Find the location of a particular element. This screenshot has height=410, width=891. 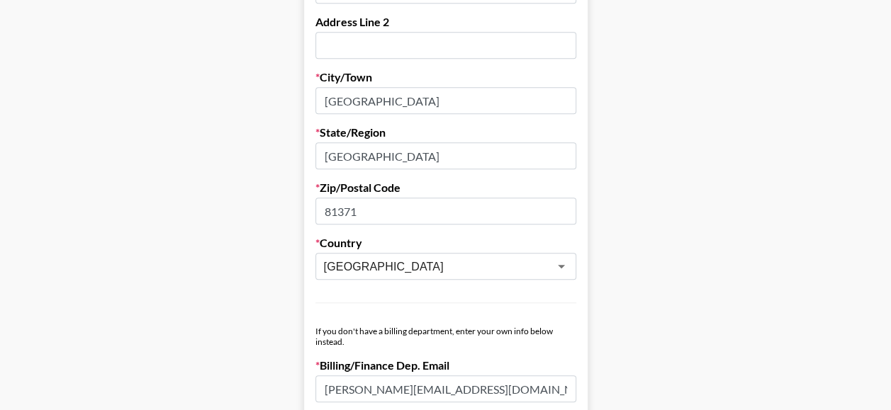

div: If you don't have a billing department, enter your own info below instead. is located at coordinates (446, 337).